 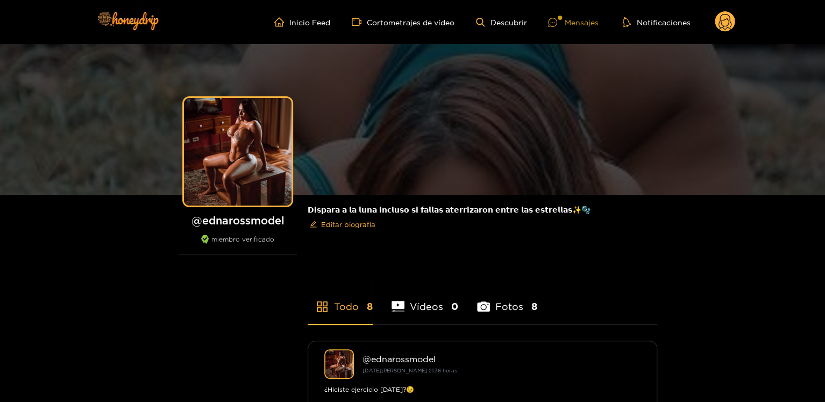 I want to click on font: Notificaciones, so click(x=663, y=22).